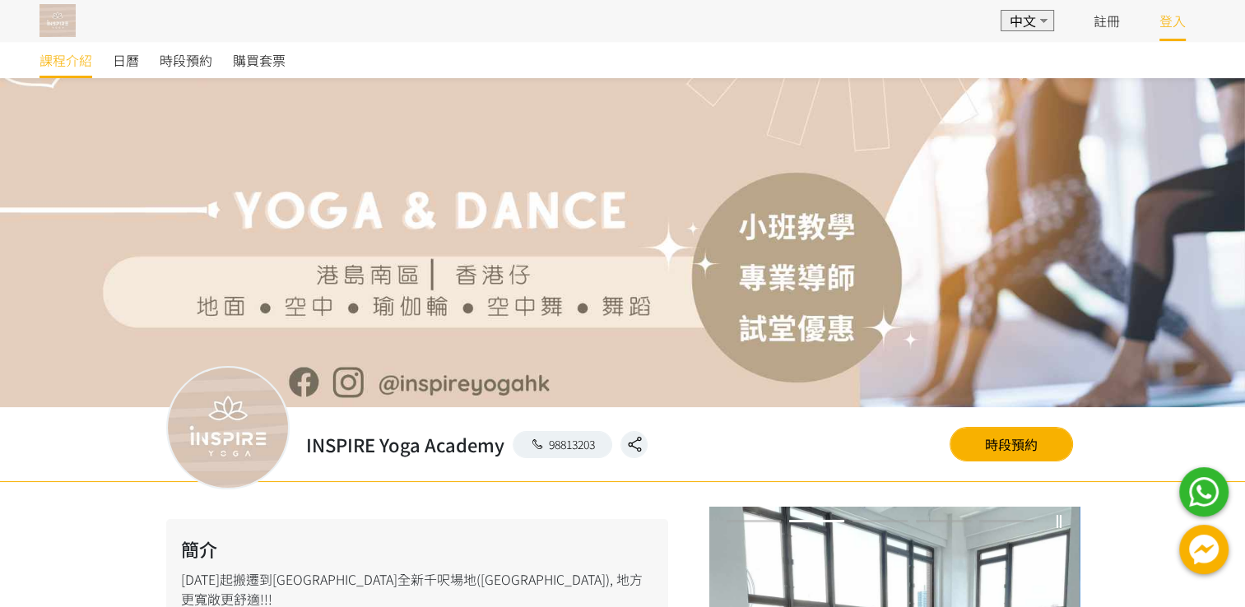 This screenshot has width=1245, height=607. I want to click on h2: 簡介, so click(417, 549).